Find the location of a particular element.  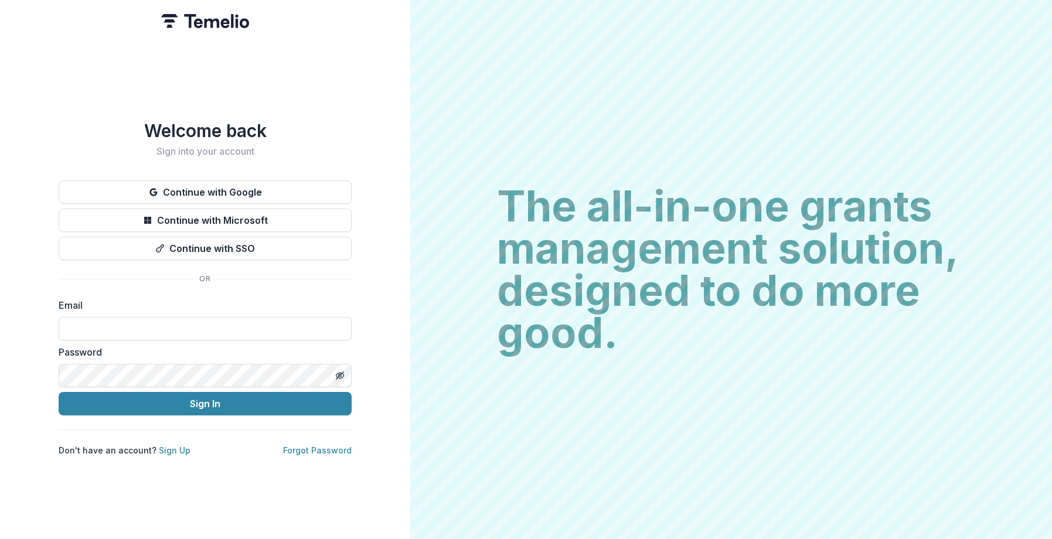

h2: Sign into your account is located at coordinates (205, 151).